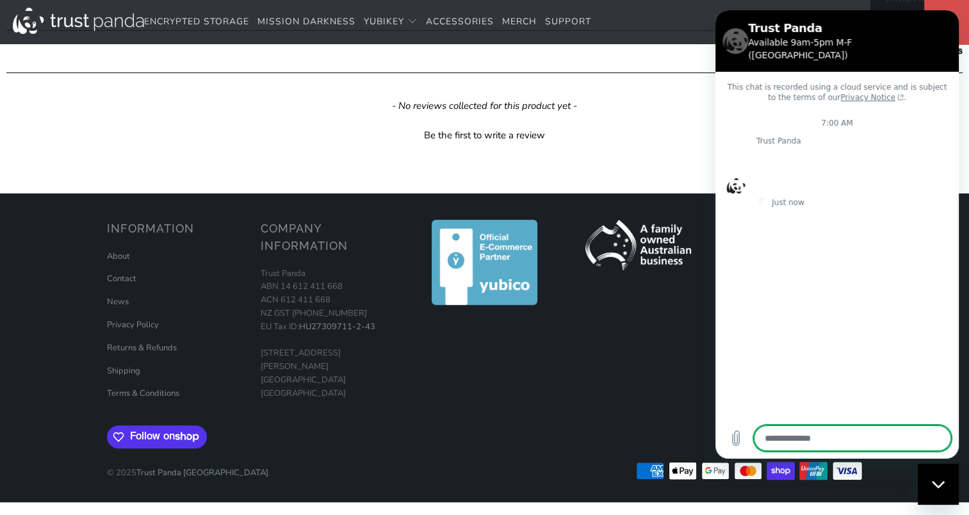  I want to click on span: YubiKey, so click(384, 21).